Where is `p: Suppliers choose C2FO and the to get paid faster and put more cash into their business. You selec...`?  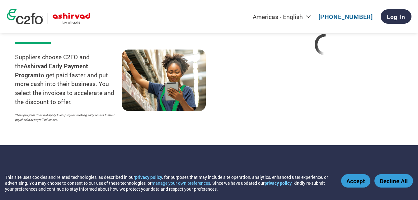
p: Suppliers choose C2FO and the to get paid faster and put more cash into their business. You selec... is located at coordinates (69, 79).